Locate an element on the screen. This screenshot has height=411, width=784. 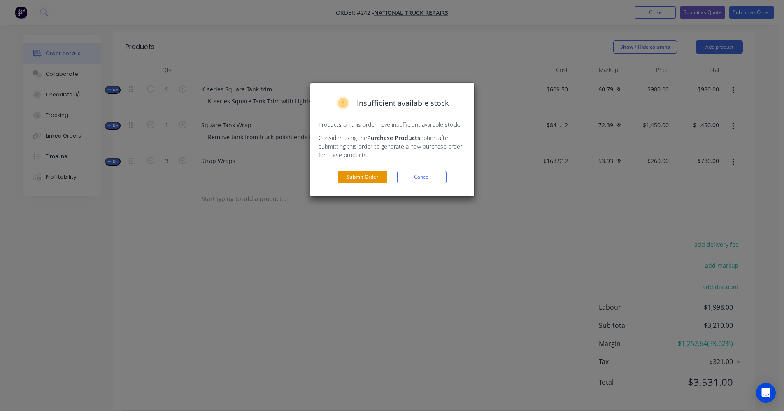
span: Insufficient available stock is located at coordinates (402, 103).